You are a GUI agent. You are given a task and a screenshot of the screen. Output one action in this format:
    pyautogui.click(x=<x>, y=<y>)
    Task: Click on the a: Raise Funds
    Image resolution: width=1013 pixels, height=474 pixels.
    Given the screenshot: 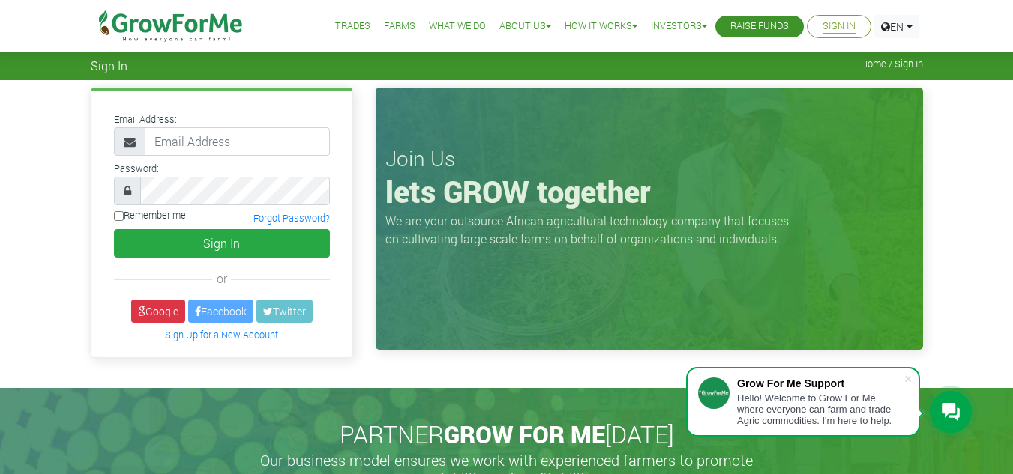 What is the action you would take?
    pyautogui.click(x=759, y=26)
    